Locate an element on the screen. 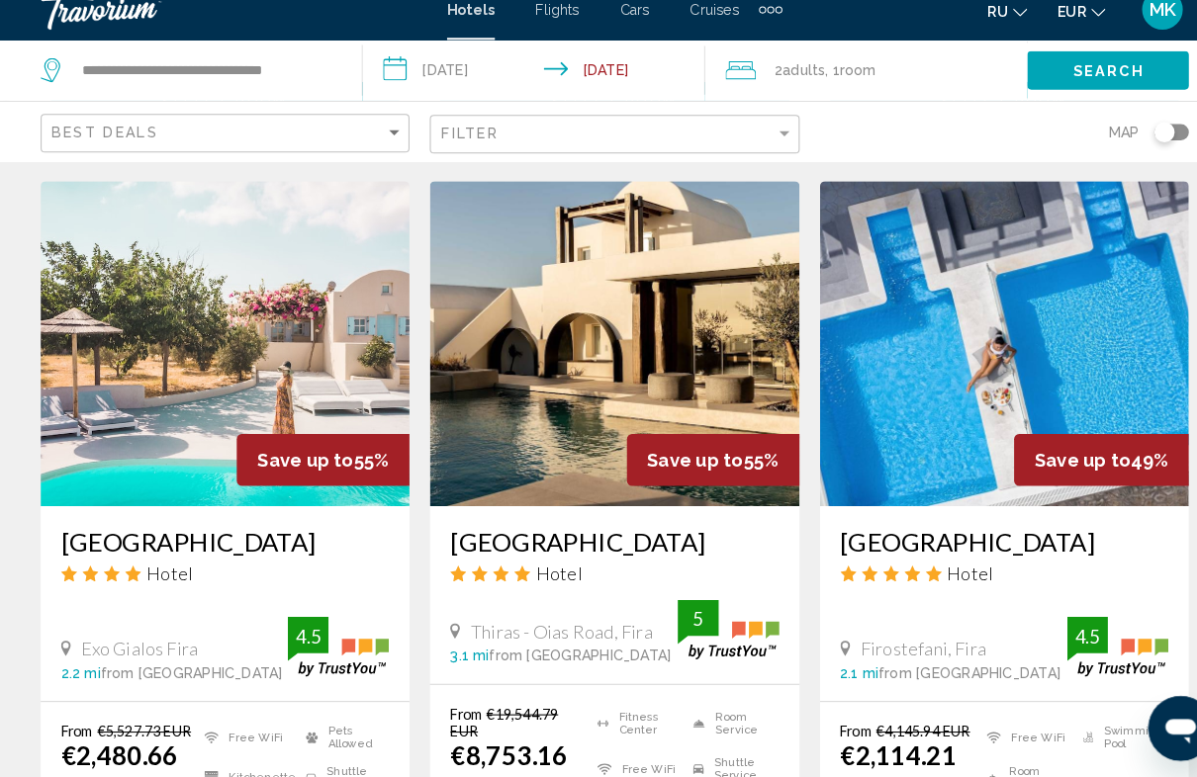 The height and width of the screenshot is (777, 1197). span: Flights is located at coordinates (542, 30).